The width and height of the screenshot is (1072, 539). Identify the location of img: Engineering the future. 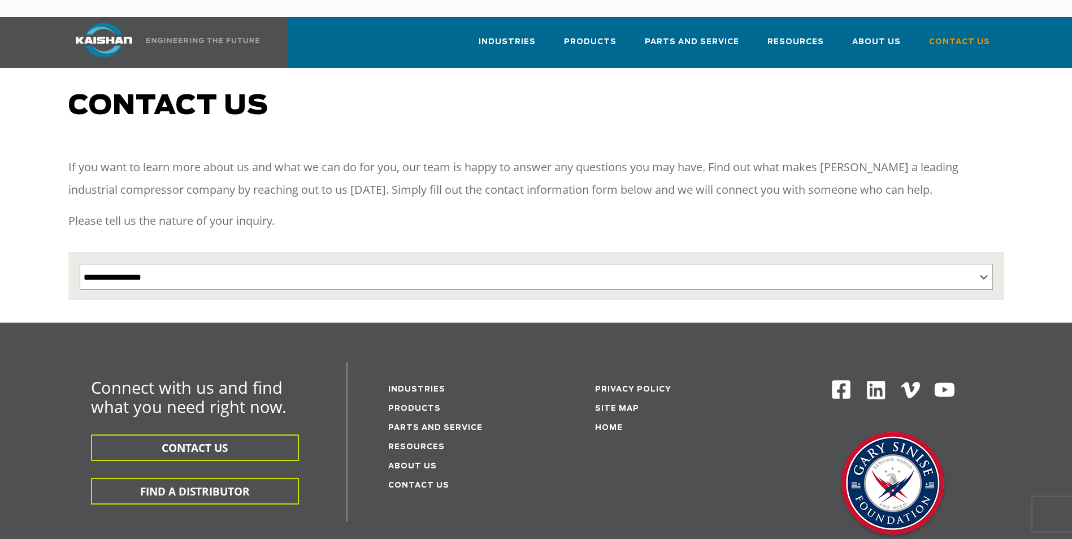
(203, 40).